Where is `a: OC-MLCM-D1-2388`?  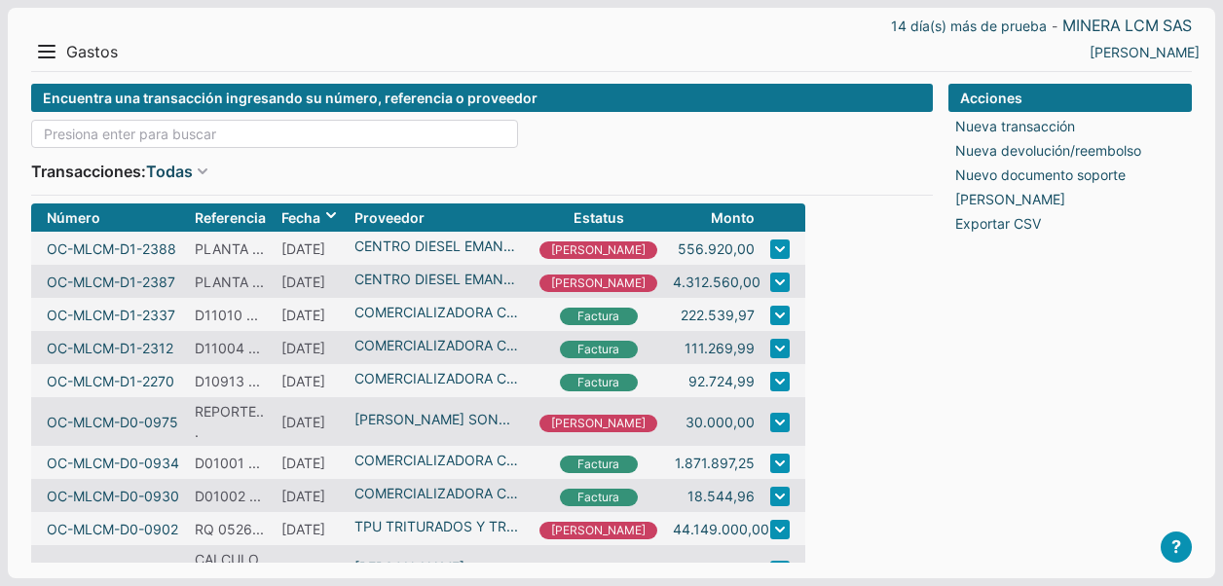 a: OC-MLCM-D1-2388 is located at coordinates (111, 248).